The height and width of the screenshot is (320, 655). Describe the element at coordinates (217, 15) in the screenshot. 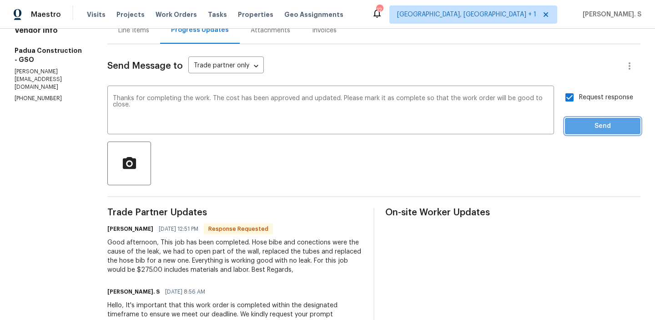

I see `span: Tasks` at that location.